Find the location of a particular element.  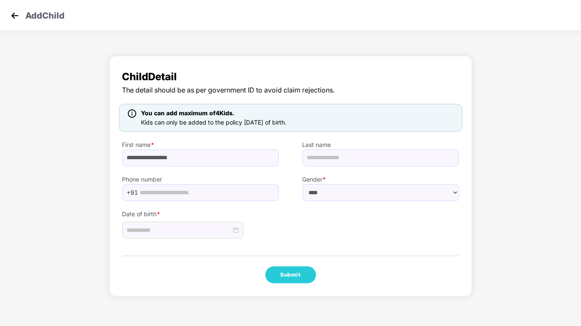

button: Submit is located at coordinates (291, 275).